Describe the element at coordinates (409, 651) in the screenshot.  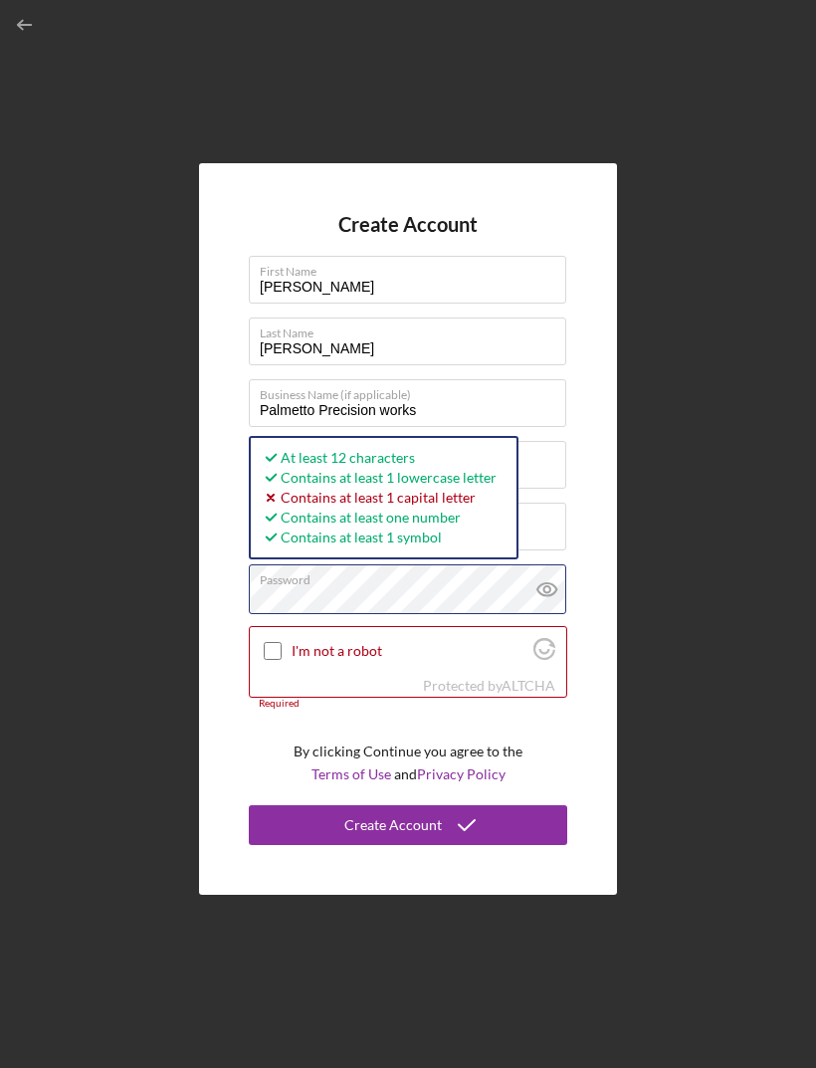
I see `label: I'm not a robot` at that location.